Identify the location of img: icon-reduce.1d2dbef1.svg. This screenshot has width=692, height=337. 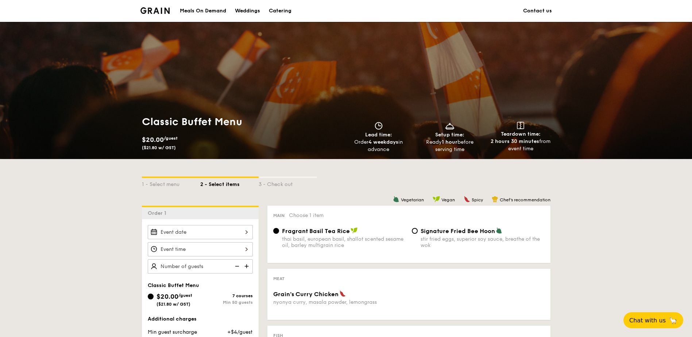
(237, 266).